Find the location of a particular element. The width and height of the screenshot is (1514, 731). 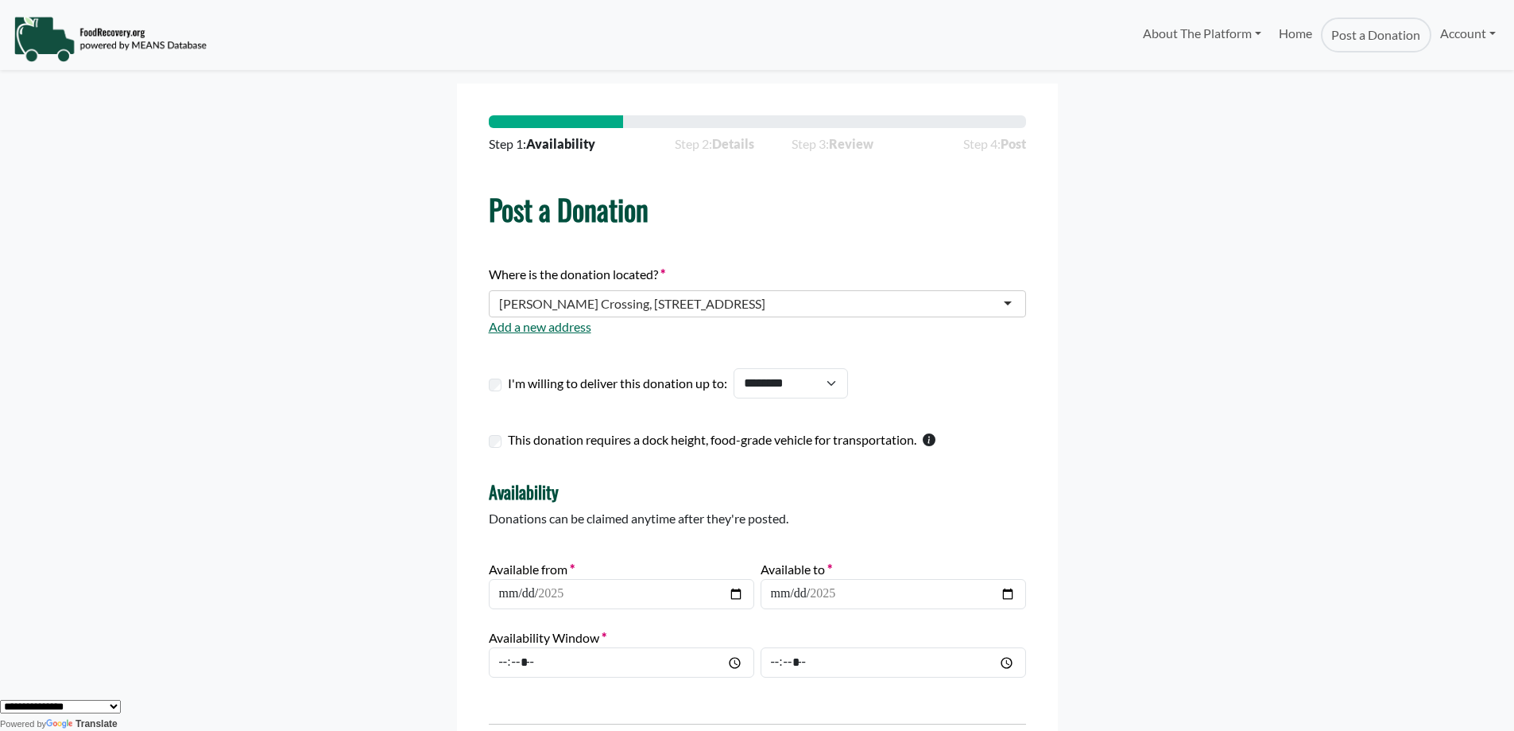

a: Post a Donation is located at coordinates (1376, 35).